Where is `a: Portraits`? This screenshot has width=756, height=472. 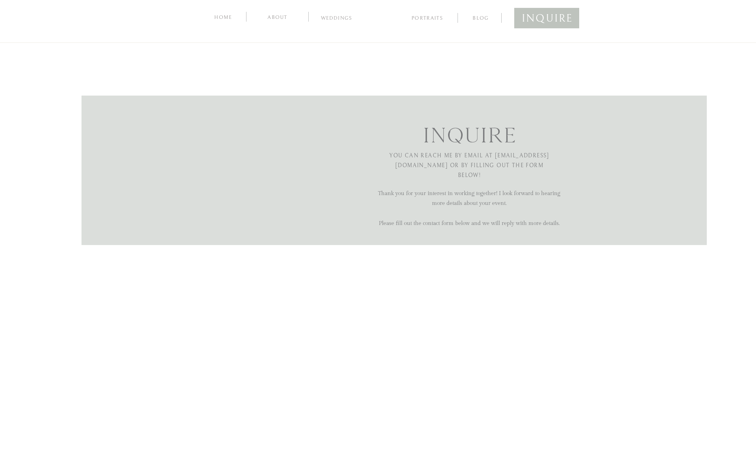
a: Portraits is located at coordinates (427, 19).